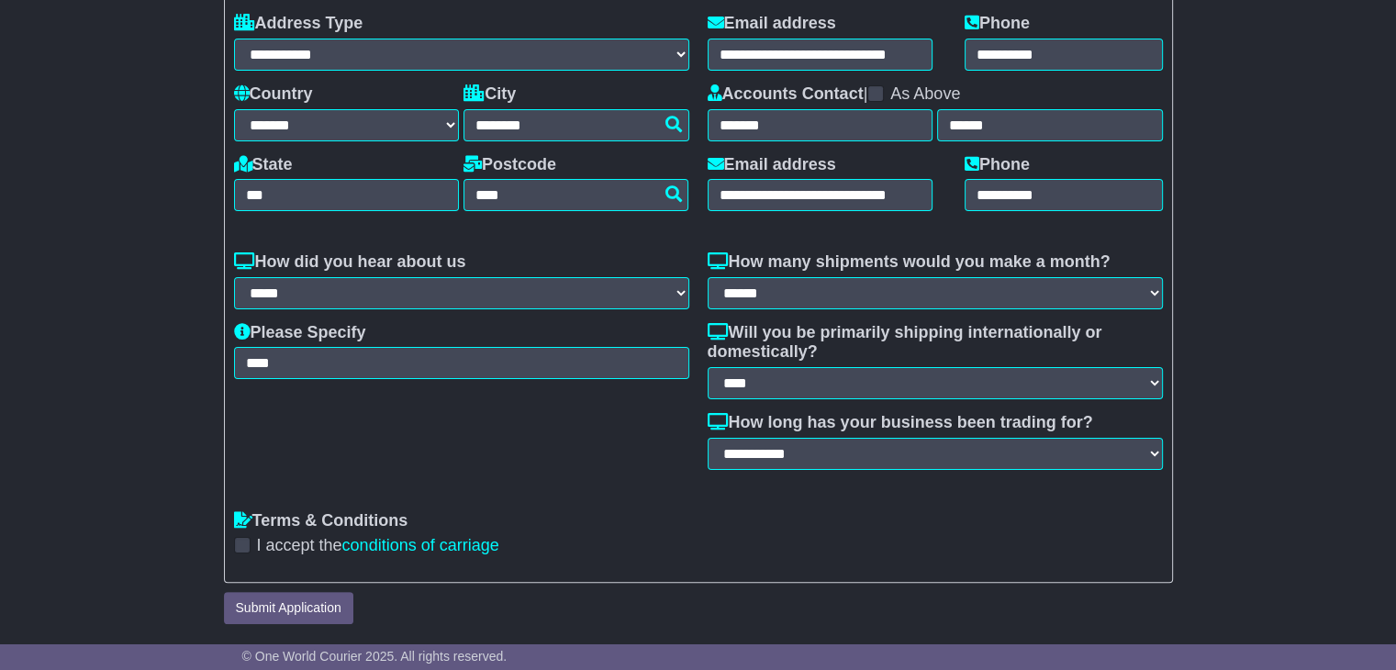 The image size is (1396, 670). What do you see at coordinates (378, 546) in the screenshot?
I see `label: I accept the` at bounding box center [378, 546].